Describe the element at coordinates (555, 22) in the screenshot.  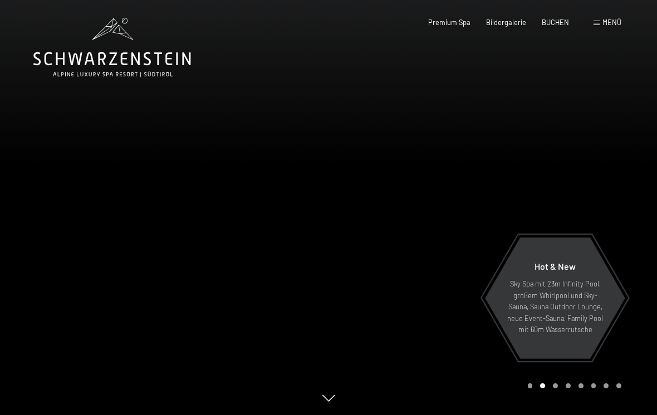
I see `a: BUCHEN` at that location.